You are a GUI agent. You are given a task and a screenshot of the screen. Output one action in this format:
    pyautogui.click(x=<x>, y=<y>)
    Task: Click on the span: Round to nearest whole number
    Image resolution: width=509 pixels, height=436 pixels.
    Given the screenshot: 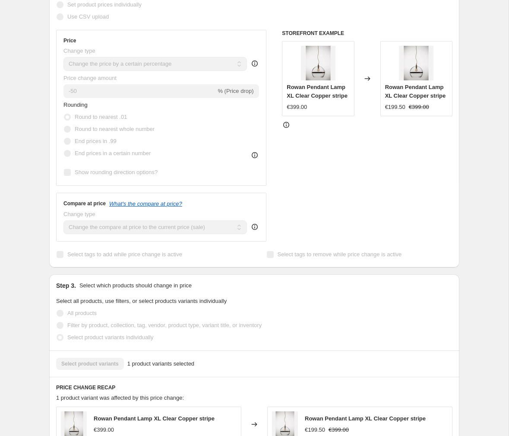 What is the action you would take?
    pyautogui.click(x=114, y=129)
    